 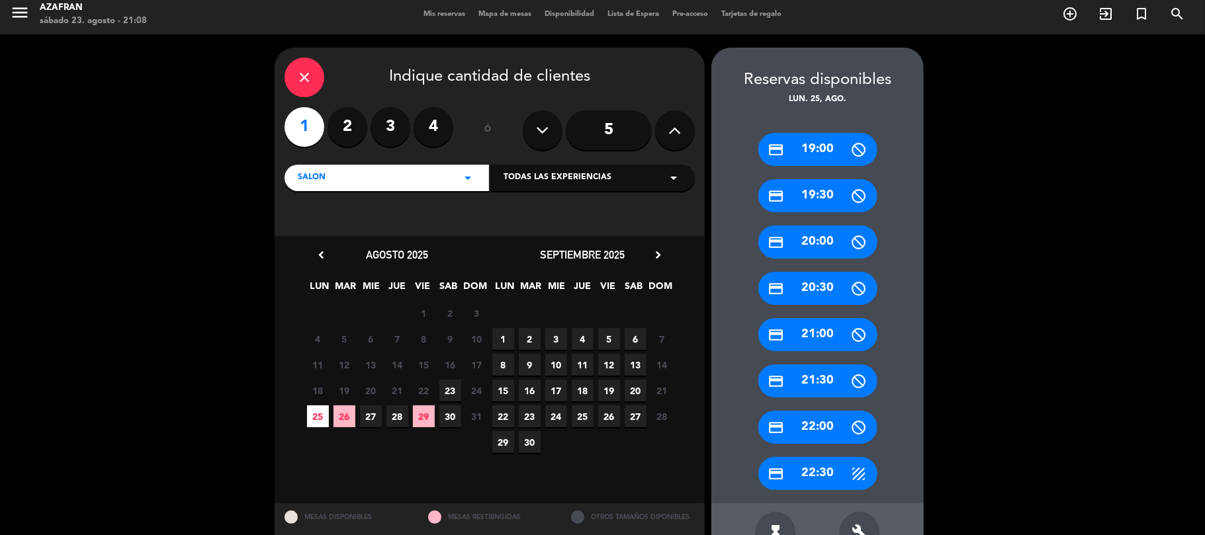 What do you see at coordinates (608, 289) in the screenshot?
I see `span: VIE` at bounding box center [608, 289].